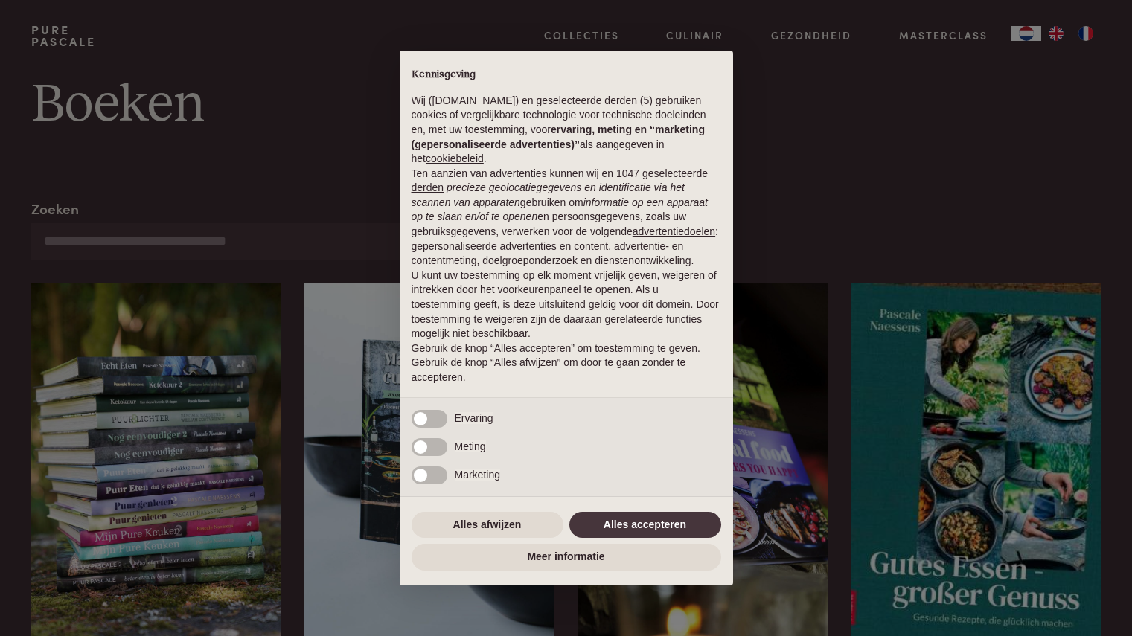 The image size is (1132, 636). What do you see at coordinates (474, 418) in the screenshot?
I see `span: Ervaring` at bounding box center [474, 418].